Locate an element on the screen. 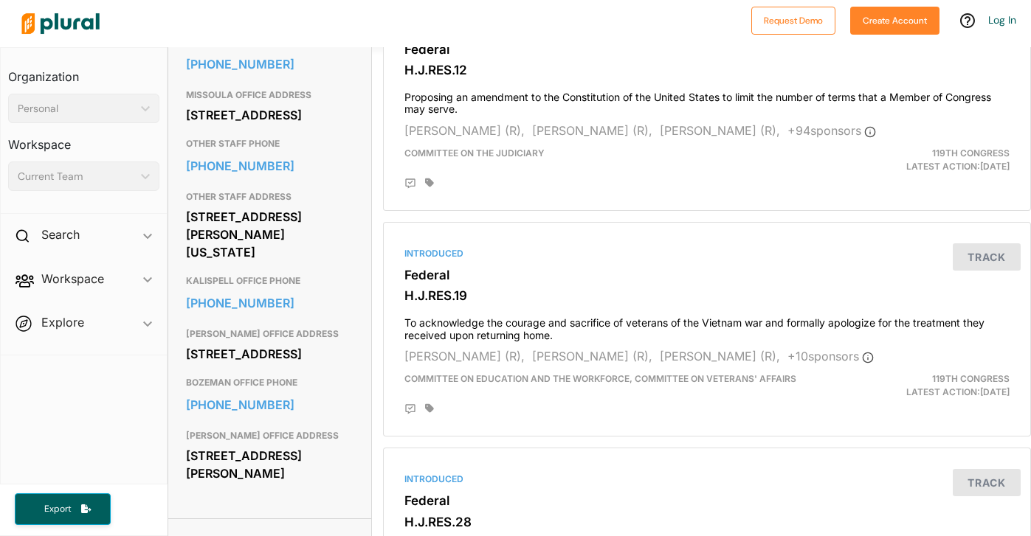  span: Committee on the Judiciary is located at coordinates (474, 153).